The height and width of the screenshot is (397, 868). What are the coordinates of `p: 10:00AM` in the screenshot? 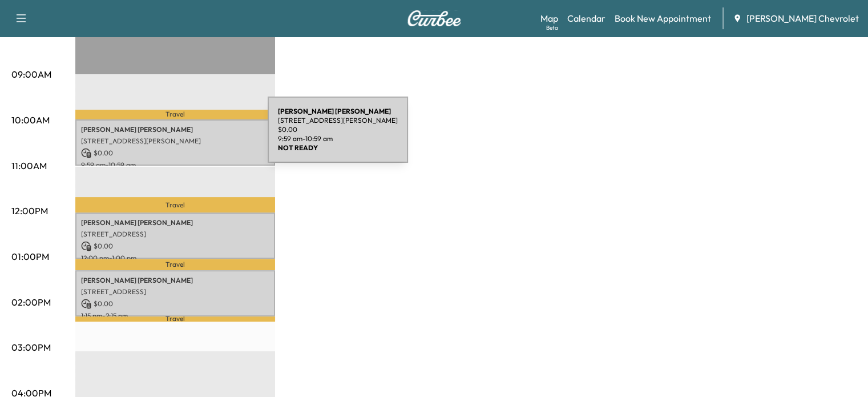 It's located at (30, 120).